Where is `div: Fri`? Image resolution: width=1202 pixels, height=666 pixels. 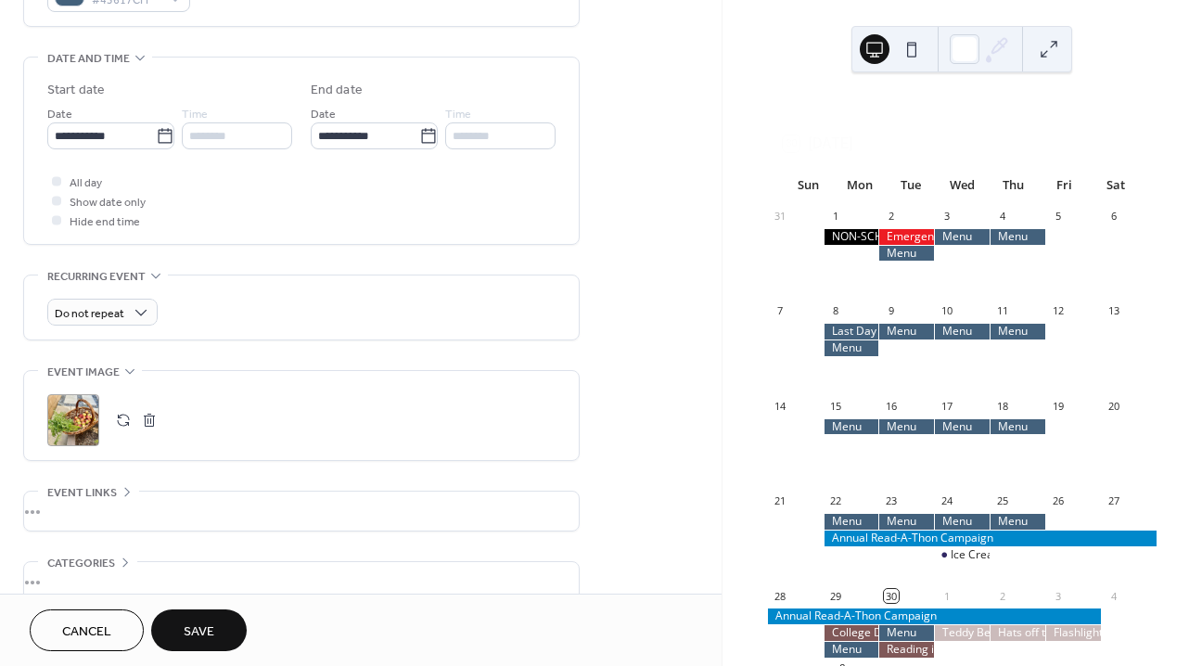
div: Fri is located at coordinates (1064, 185).